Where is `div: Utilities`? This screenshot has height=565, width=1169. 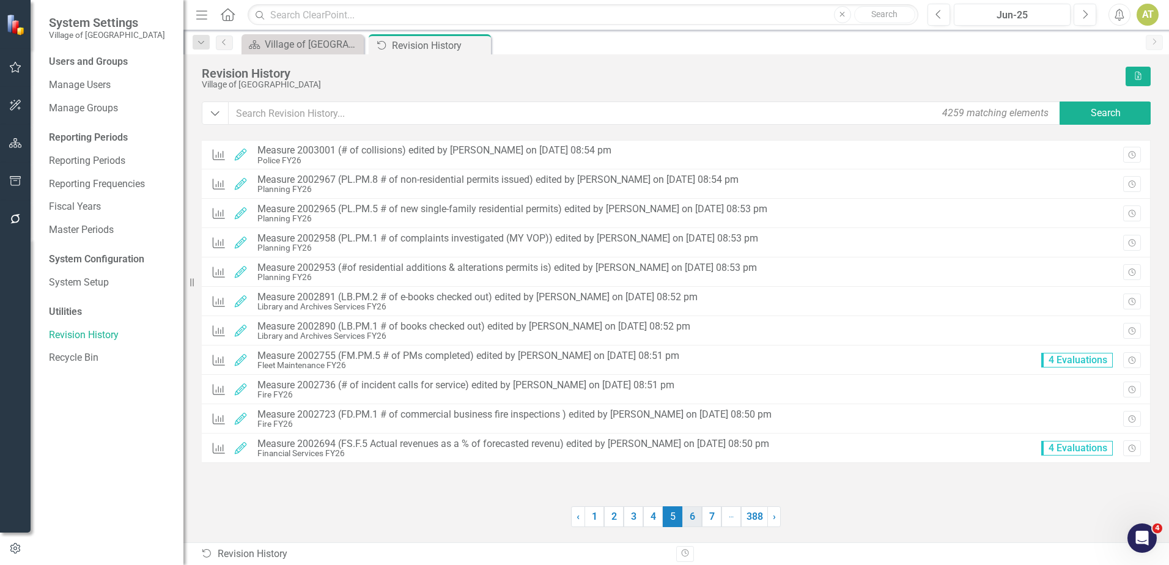
div: Utilities is located at coordinates (110, 312).